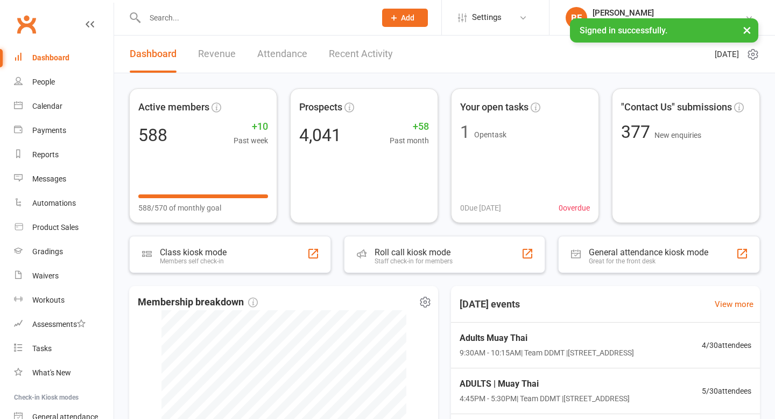 This screenshot has height=419, width=775. What do you see at coordinates (59, 324) in the screenshot?
I see `div: Assessments` at bounding box center [59, 324].